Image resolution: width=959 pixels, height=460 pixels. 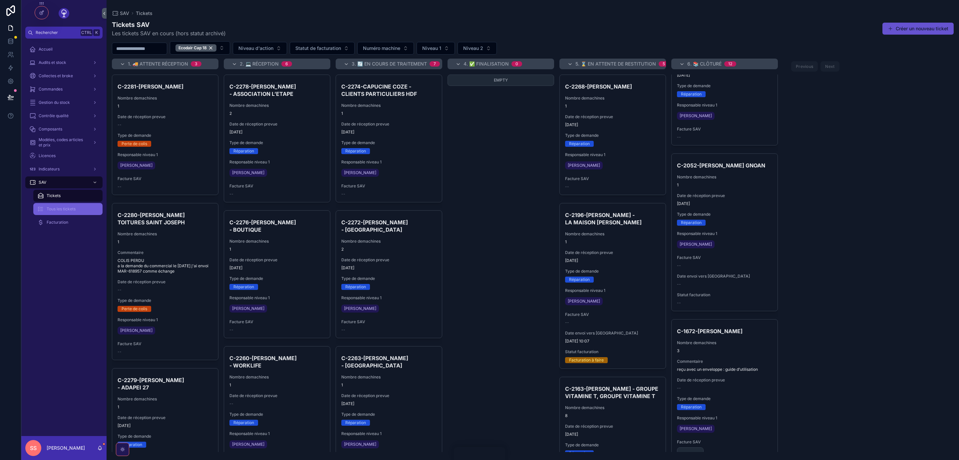 What do you see at coordinates (125, 13) in the screenshot?
I see `span: SAV` at bounding box center [125, 13].